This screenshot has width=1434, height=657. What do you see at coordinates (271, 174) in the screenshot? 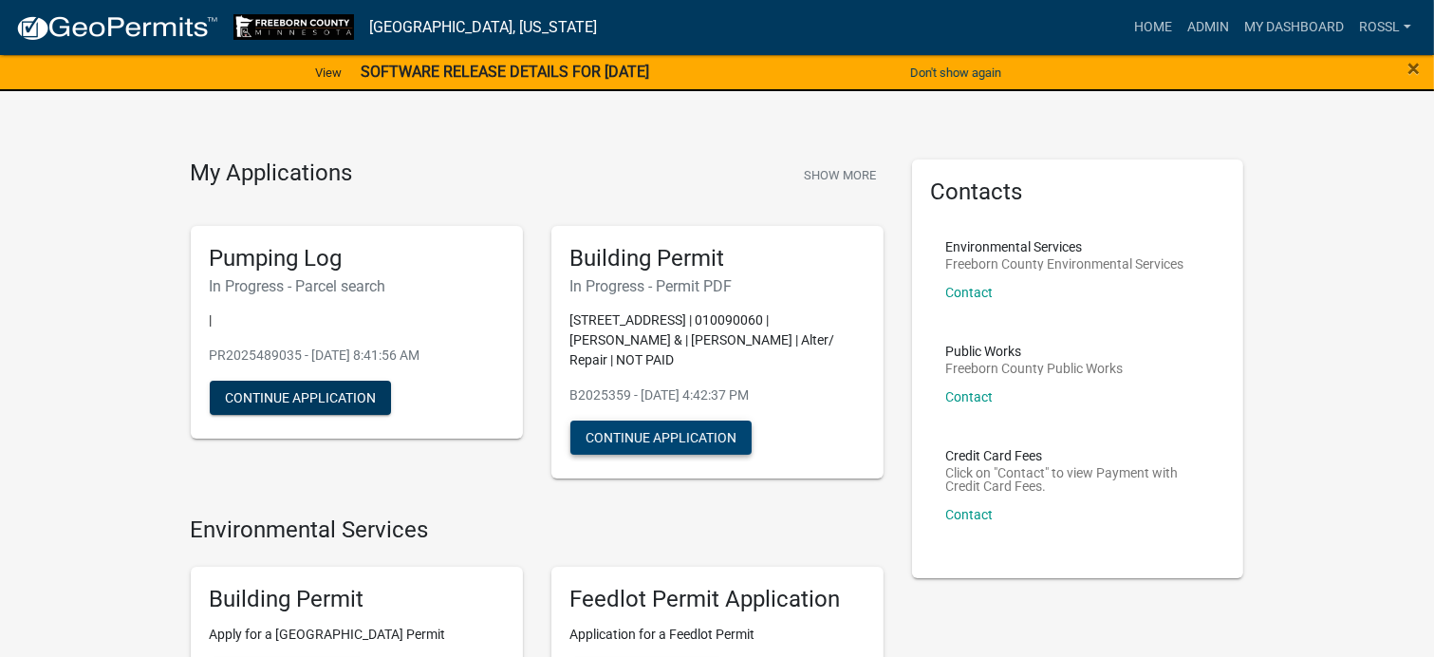
I see `h4: My Applications` at bounding box center [271, 174].